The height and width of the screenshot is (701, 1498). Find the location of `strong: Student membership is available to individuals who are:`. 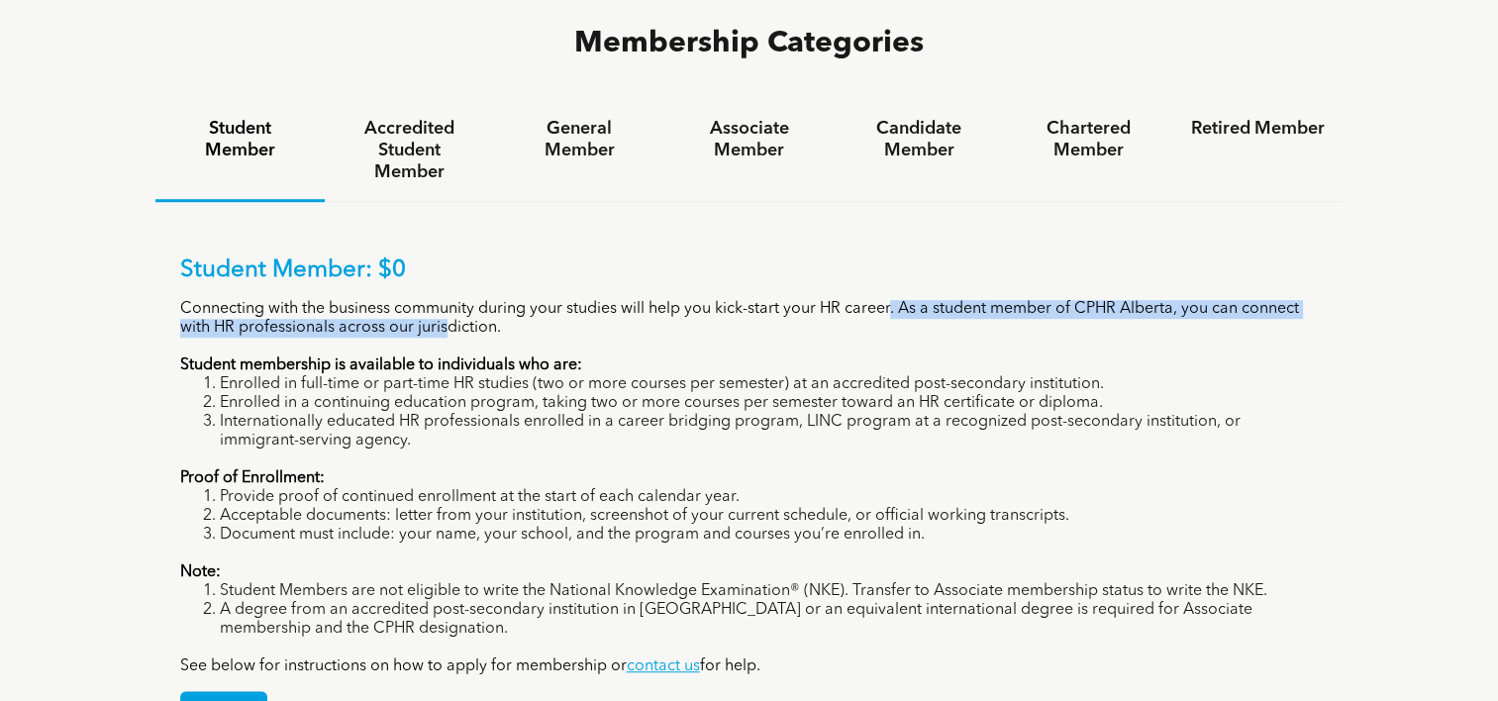

strong: Student membership is available to individuals who are: is located at coordinates (381, 365).